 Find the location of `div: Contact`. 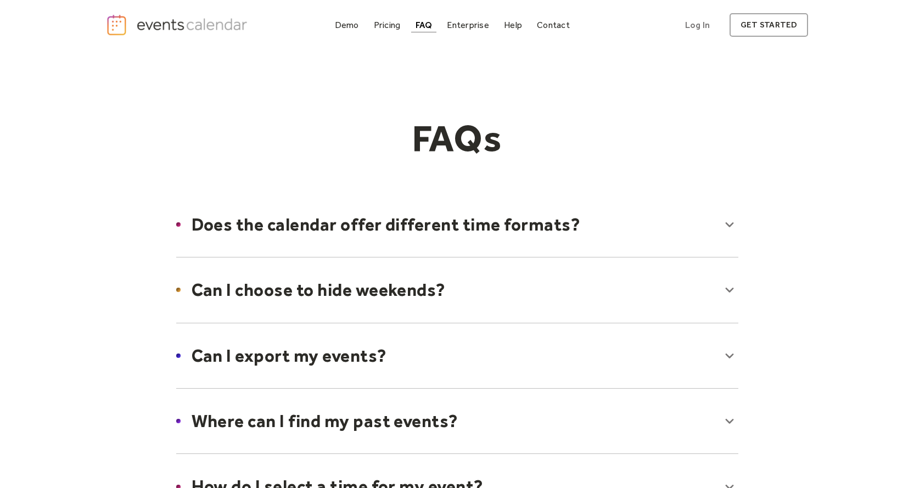

div: Contact is located at coordinates (553, 25).